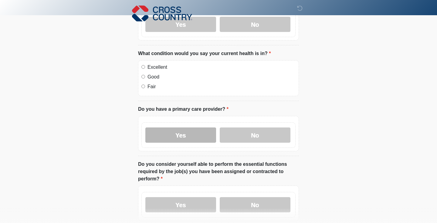 This screenshot has height=223, width=437. Describe the element at coordinates (143, 67) in the screenshot. I see `input: Excellent` at that location.